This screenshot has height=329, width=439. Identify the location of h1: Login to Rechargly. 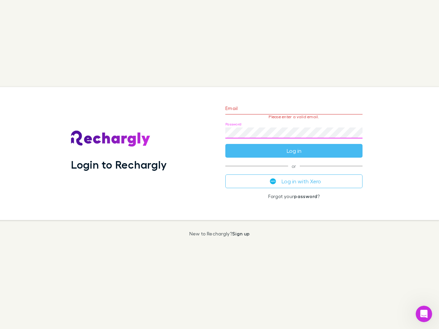
(119, 165).